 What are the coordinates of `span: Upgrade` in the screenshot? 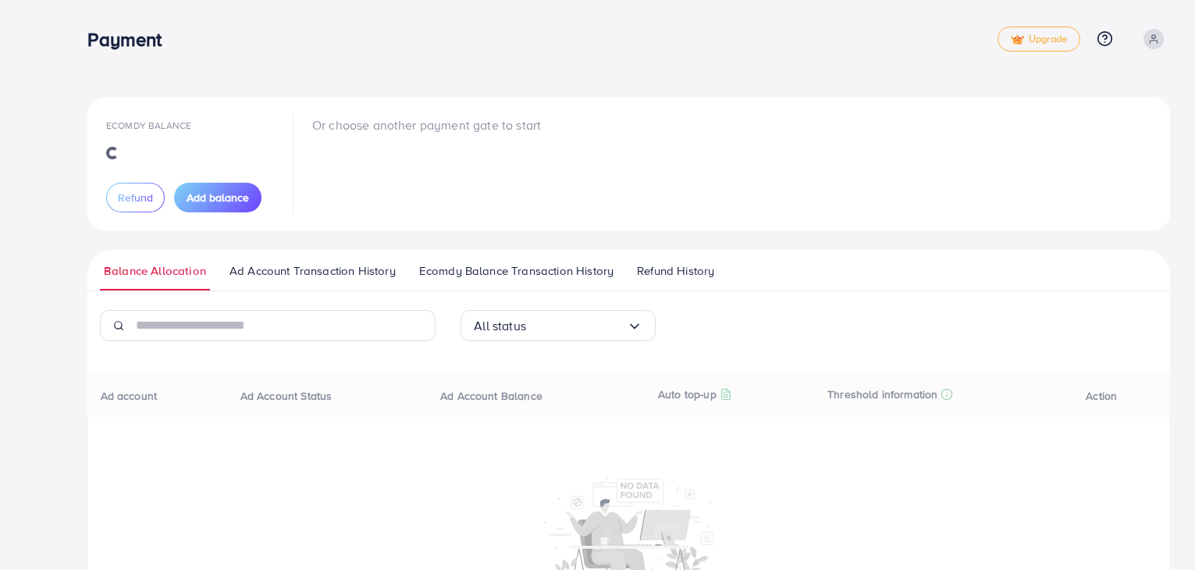 It's located at (1039, 39).